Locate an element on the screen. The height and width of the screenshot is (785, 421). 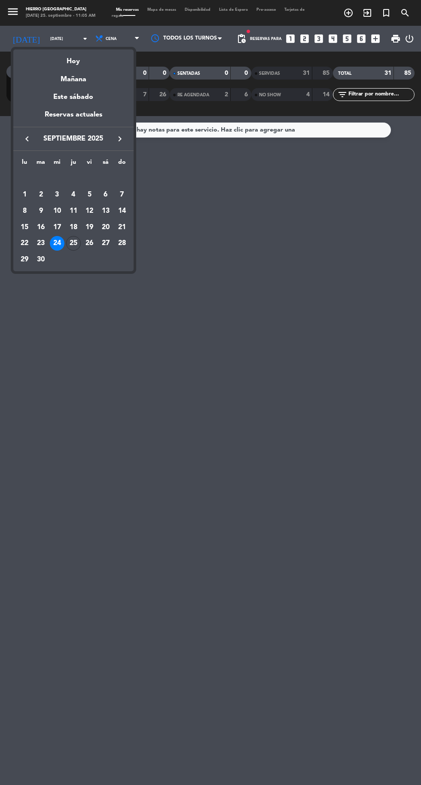
div: 22 is located at coordinates (24, 243).